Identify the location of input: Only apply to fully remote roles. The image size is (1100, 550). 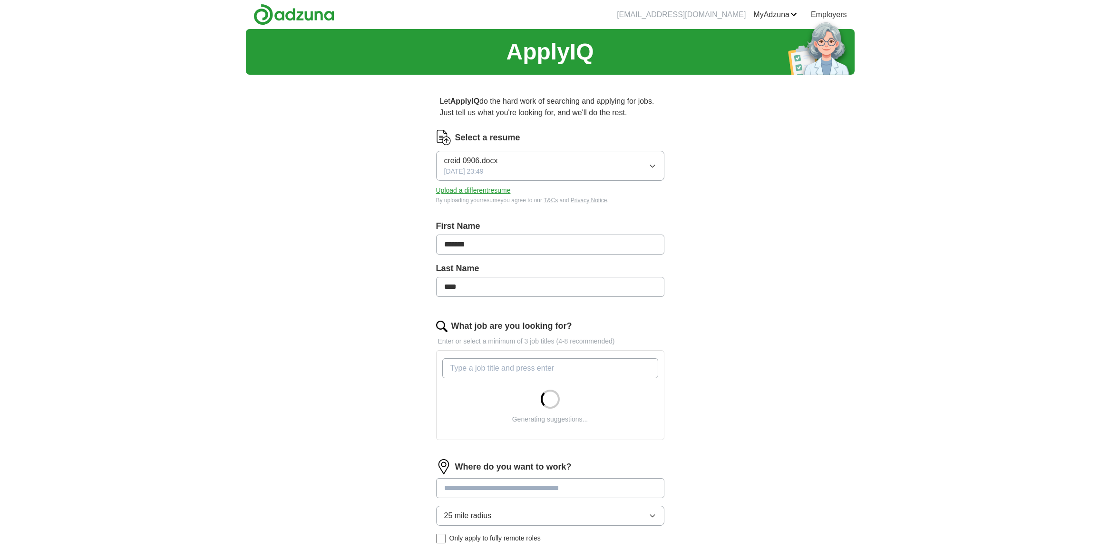
(441, 538).